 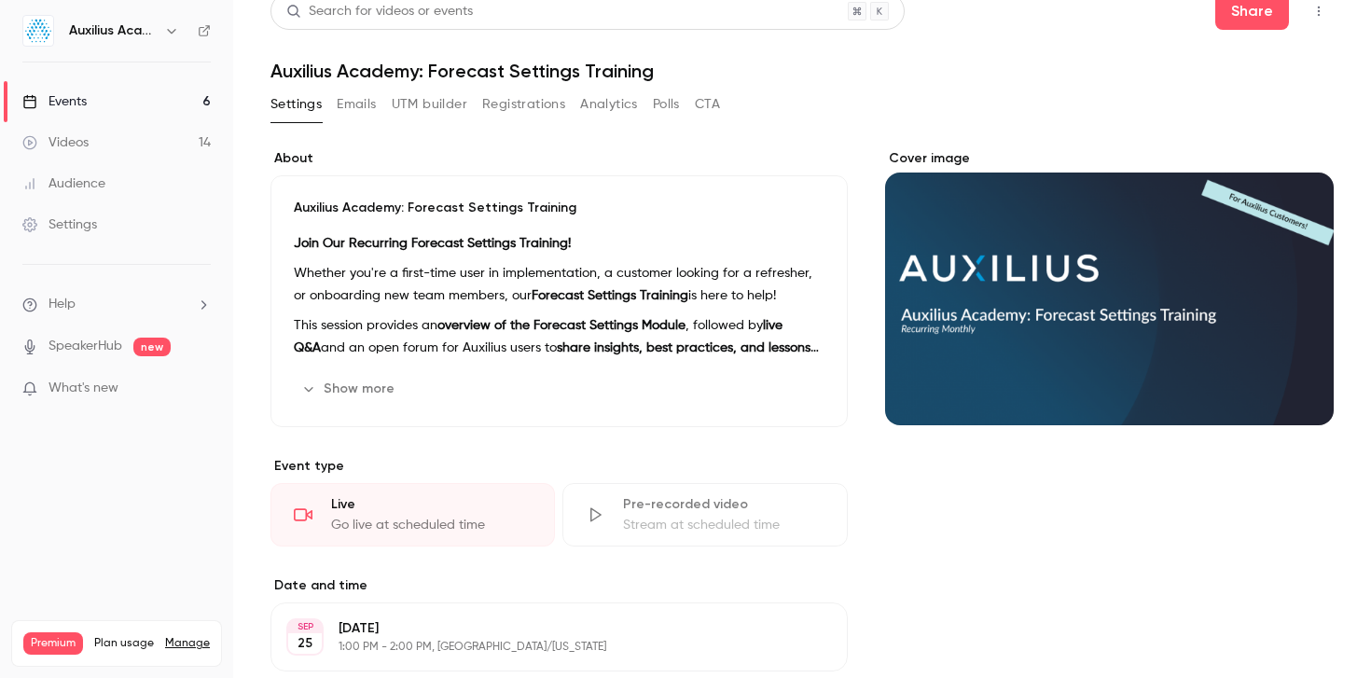 I want to click on a: Manage, so click(x=187, y=644).